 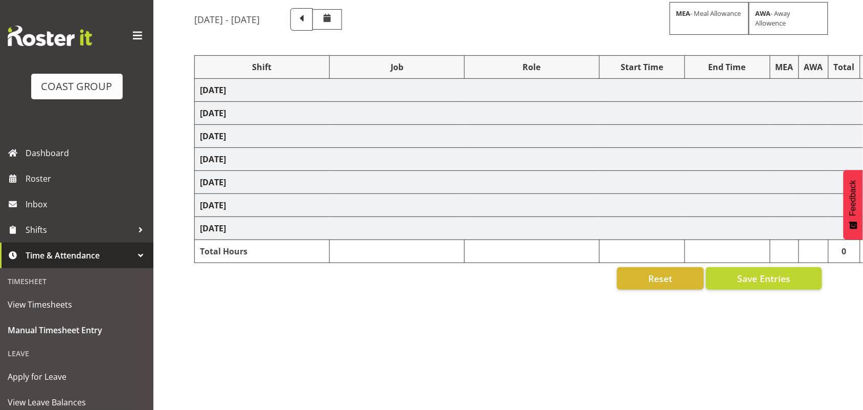 I want to click on div: Role, so click(x=532, y=67).